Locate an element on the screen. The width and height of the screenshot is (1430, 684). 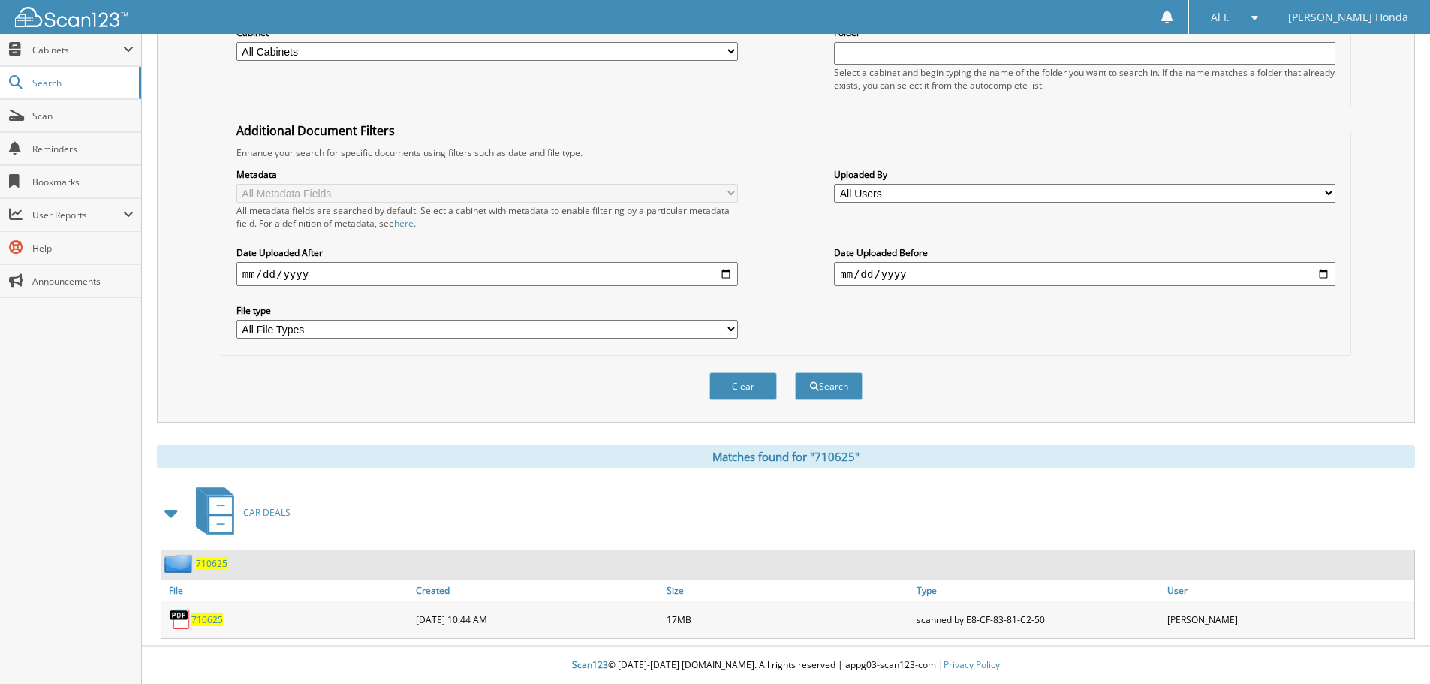
a: File is located at coordinates (287, 590).